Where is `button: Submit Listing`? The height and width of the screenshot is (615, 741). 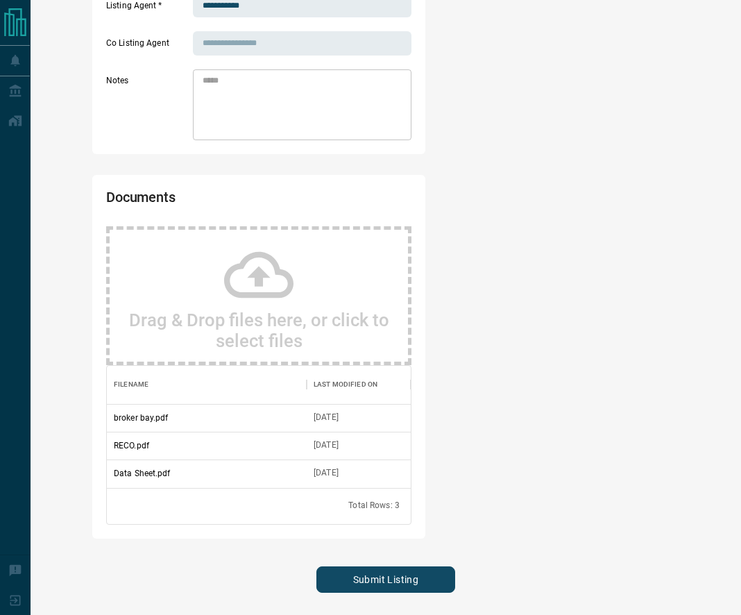
button: Submit Listing is located at coordinates (386, 580).